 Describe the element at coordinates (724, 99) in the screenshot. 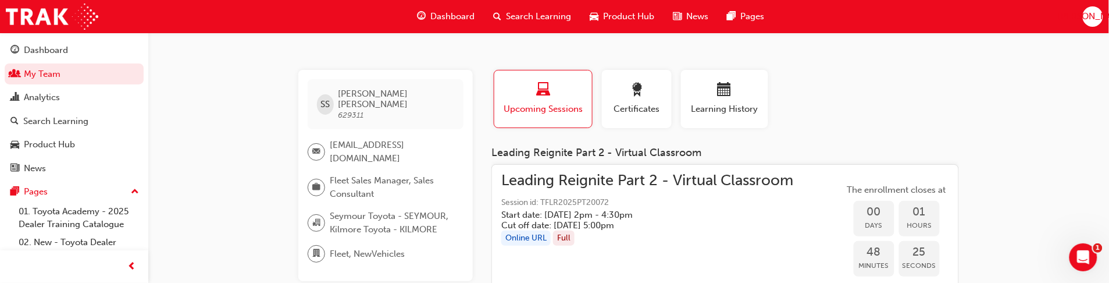

I see `button: Learning History` at that location.